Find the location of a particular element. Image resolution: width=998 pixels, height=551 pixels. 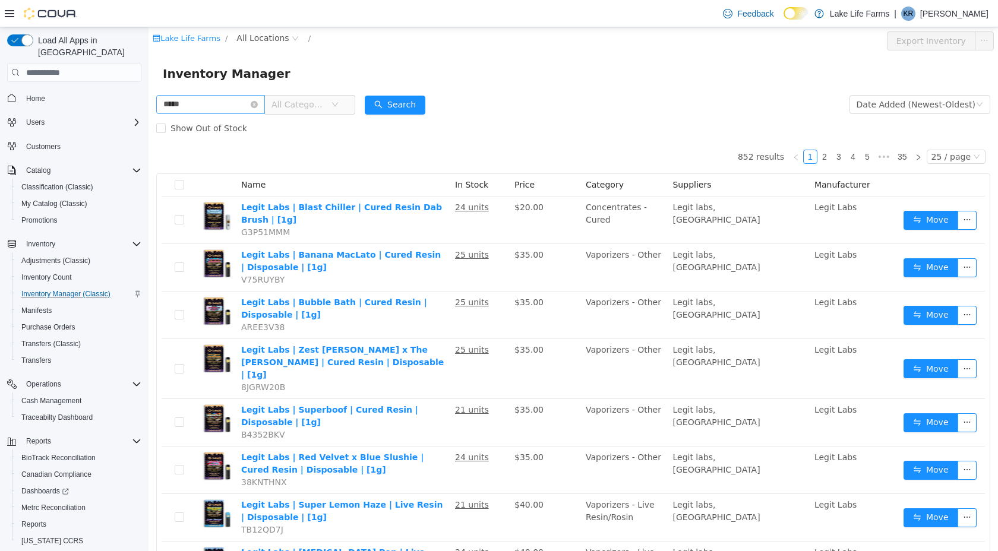

td: Vaporizers - Other is located at coordinates (476, 288).